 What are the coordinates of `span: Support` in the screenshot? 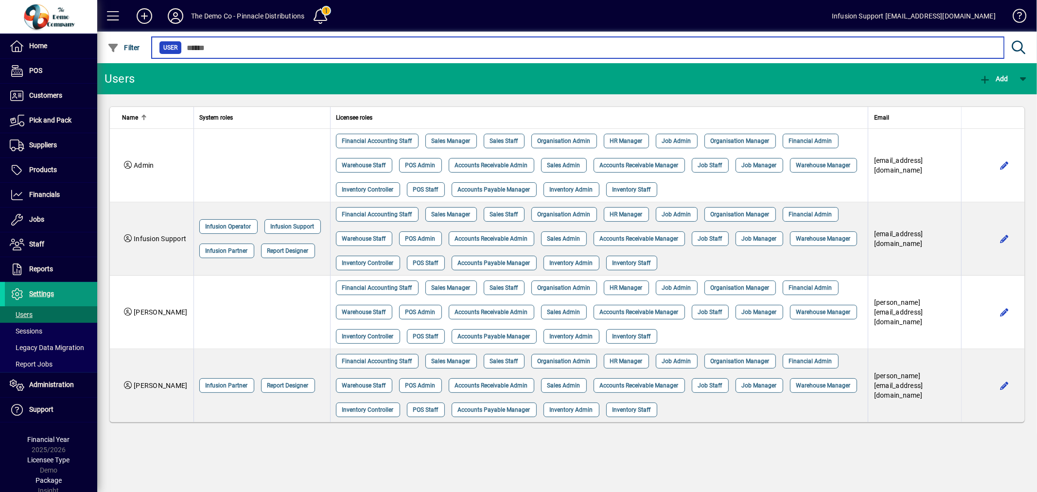 It's located at (41, 409).